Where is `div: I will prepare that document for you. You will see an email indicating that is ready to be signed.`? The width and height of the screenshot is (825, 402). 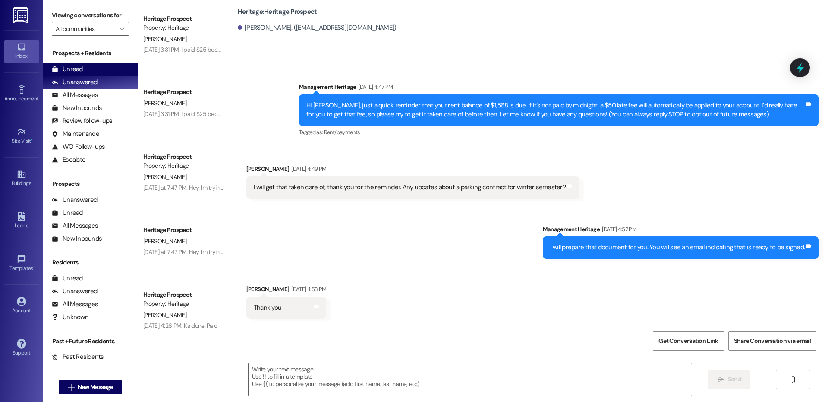
div: I will prepare that document for you. You will see an email indicating that is ready to be signed. is located at coordinates (677, 247).